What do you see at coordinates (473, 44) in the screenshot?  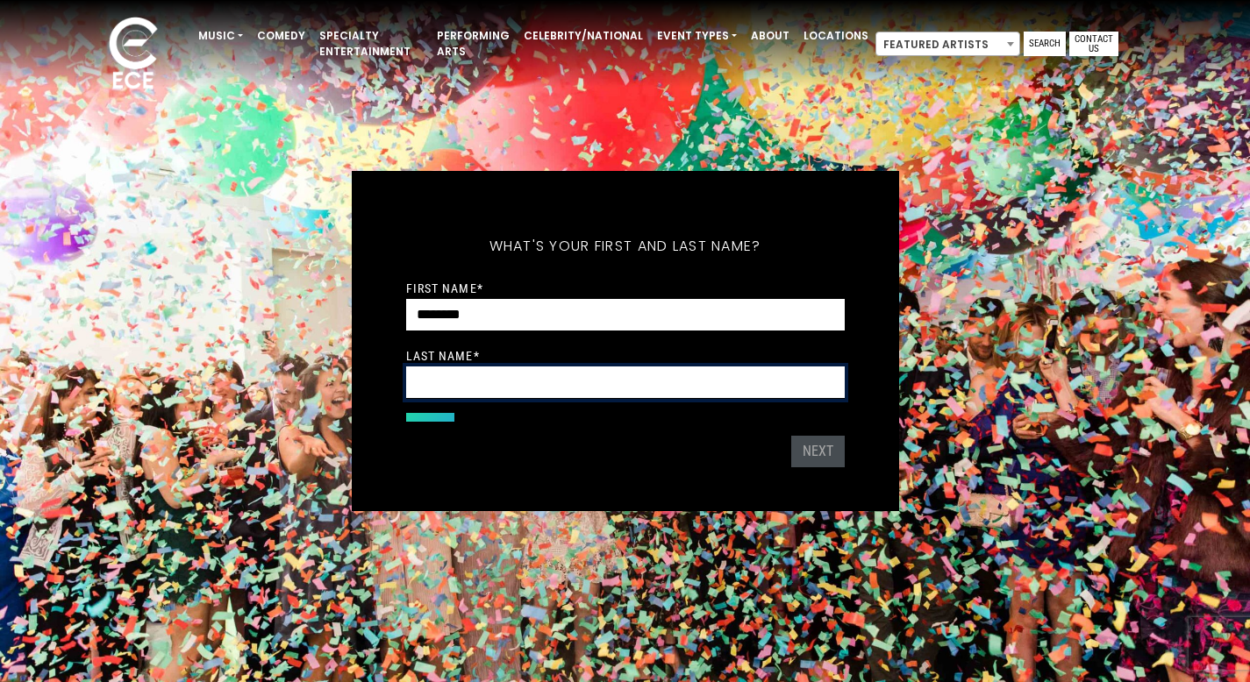 I see `a: Performing Arts` at bounding box center [473, 44].